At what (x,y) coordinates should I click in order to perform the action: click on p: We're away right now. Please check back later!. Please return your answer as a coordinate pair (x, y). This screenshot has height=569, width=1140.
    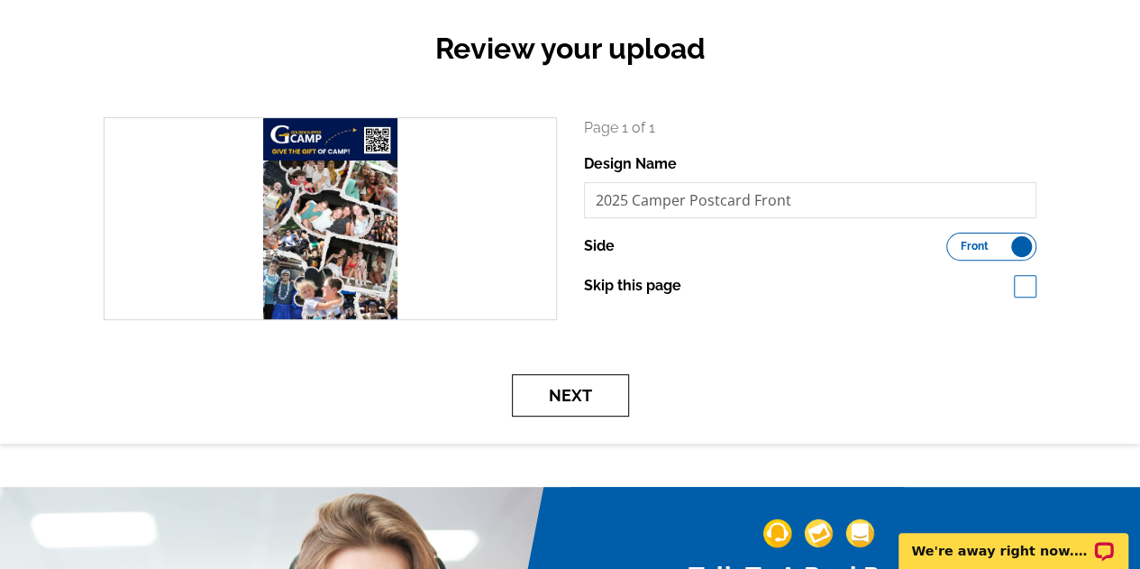
    Looking at the image, I should click on (114, 39).